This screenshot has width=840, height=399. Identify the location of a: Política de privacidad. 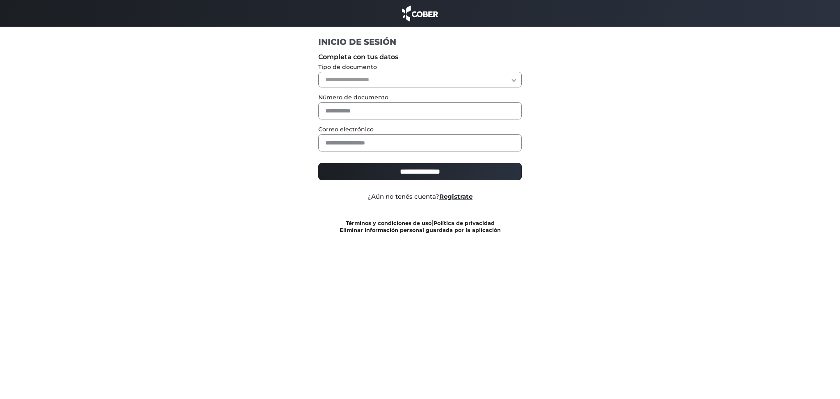
(464, 223).